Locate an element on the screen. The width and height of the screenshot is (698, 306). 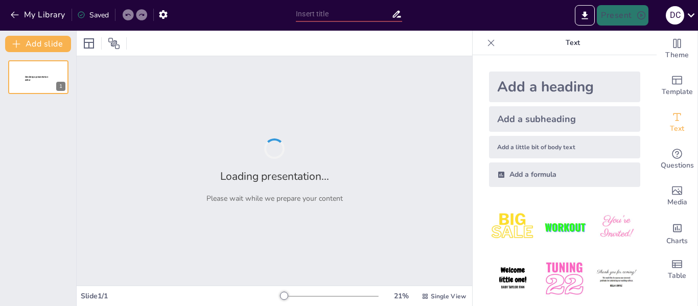
div: Add a table is located at coordinates (677, 270).